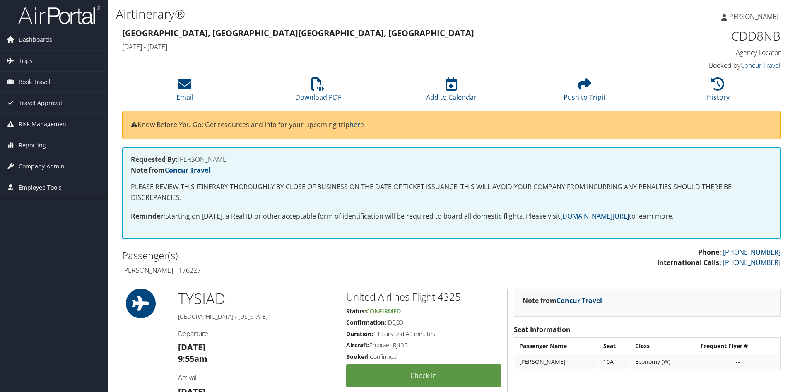 The width and height of the screenshot is (795, 392). I want to click on p: PLEASE REVIEW THIS ITINERARY THOROUGHLY BY CLOSE OF BUSINESS ON THE DATE OF TICKET ISSUANCE. THIS..., so click(451, 192).